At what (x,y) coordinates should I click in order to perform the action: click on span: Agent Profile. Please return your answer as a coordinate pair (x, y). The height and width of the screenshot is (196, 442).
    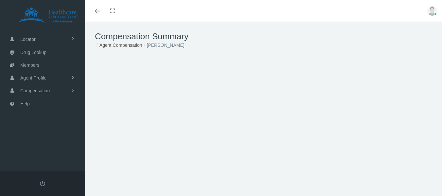
    Looking at the image, I should click on (33, 78).